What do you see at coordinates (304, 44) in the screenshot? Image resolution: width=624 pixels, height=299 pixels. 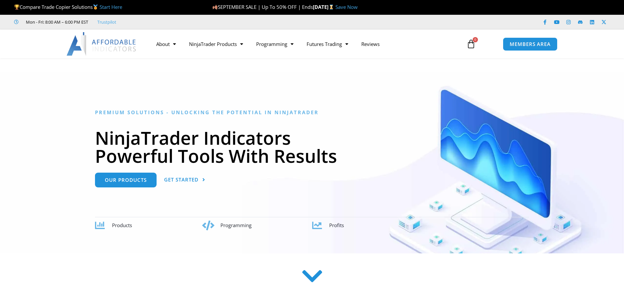 I see `nav: Menu` at bounding box center [304, 44].